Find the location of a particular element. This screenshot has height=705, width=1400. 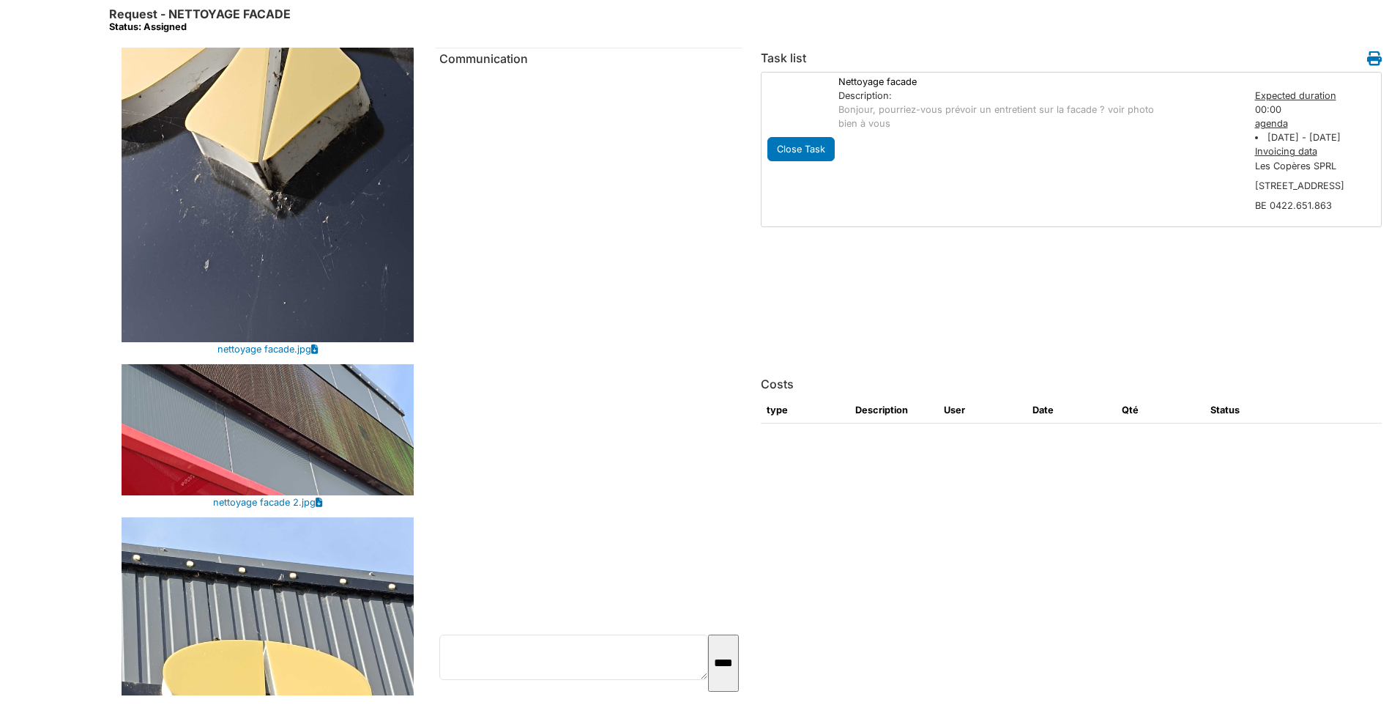

a: nettoyage facade 2.jpg is located at coordinates (264, 502).